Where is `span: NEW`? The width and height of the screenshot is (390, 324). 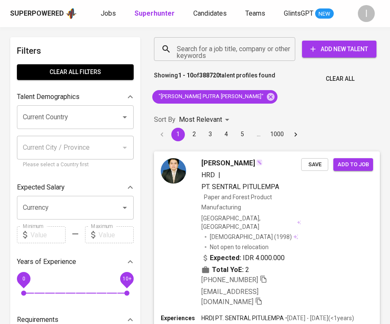 span: NEW is located at coordinates (324, 14).